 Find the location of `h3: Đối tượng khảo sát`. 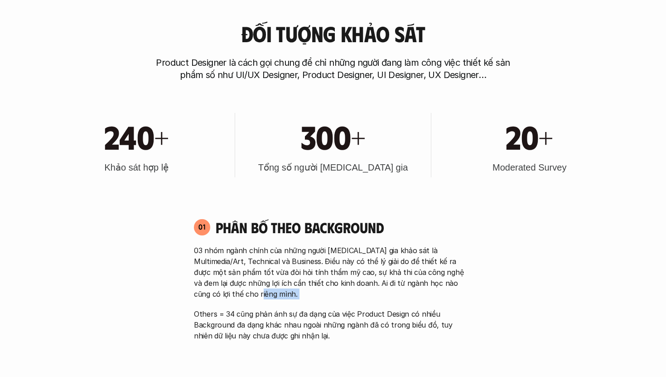

h3: Đối tượng khảo sát is located at coordinates (333, 34).